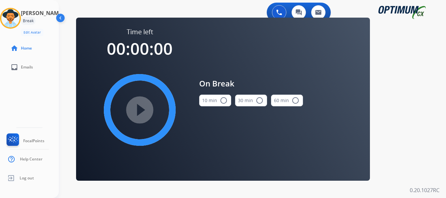 The width and height of the screenshot is (446, 198). Describe the element at coordinates (251, 84) in the screenshot. I see `span: On Break` at that location.